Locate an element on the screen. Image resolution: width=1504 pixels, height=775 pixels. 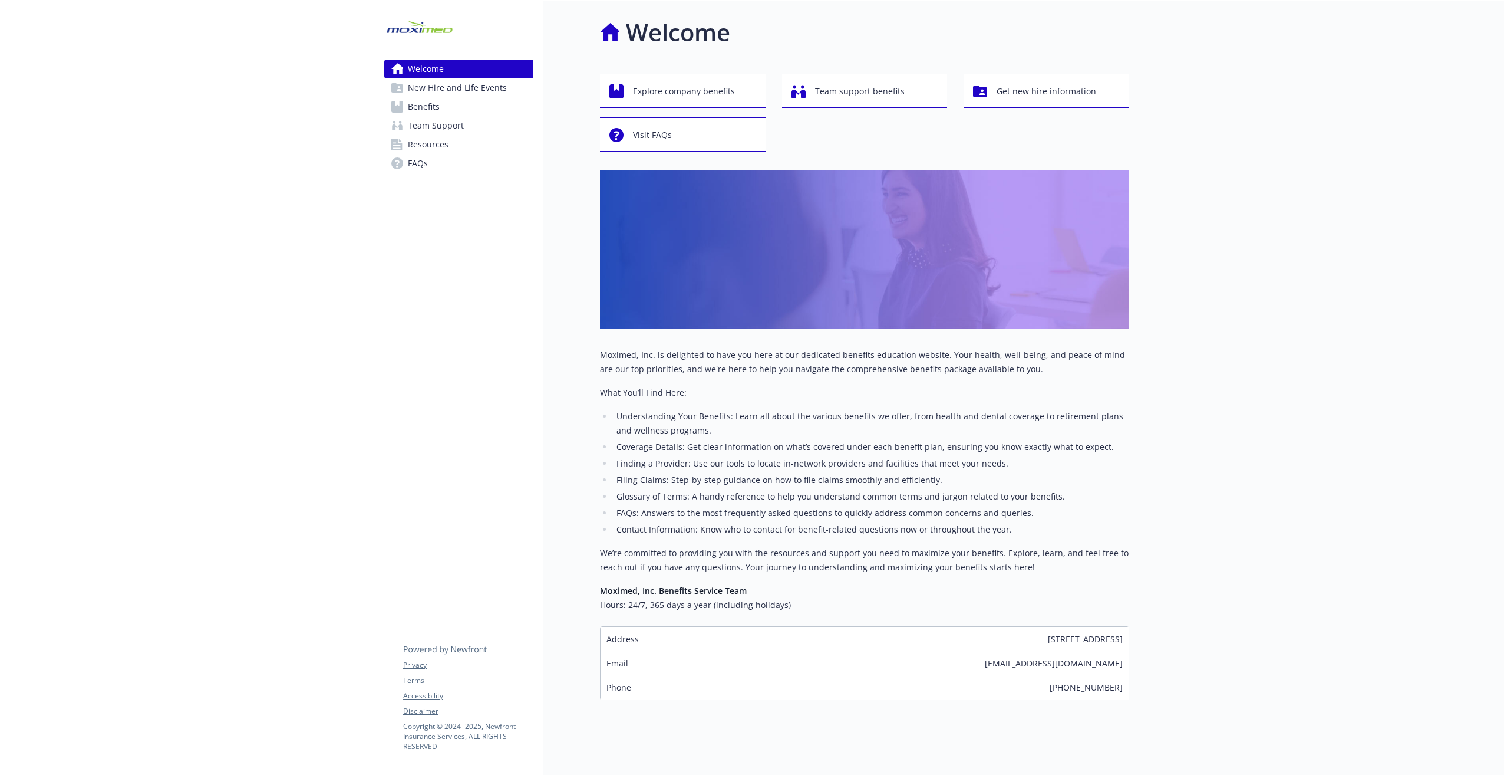
a: Welcome is located at coordinates (459, 69).